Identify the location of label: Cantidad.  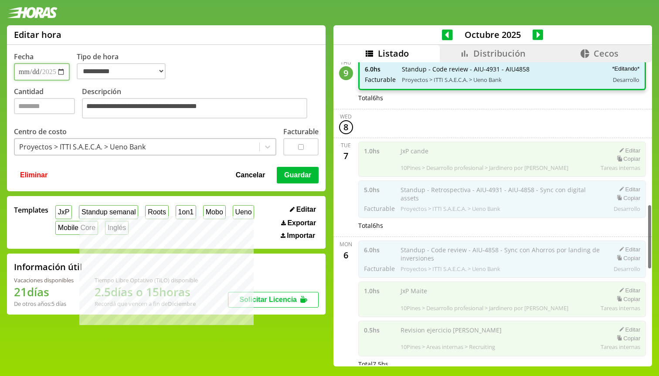
(48, 104).